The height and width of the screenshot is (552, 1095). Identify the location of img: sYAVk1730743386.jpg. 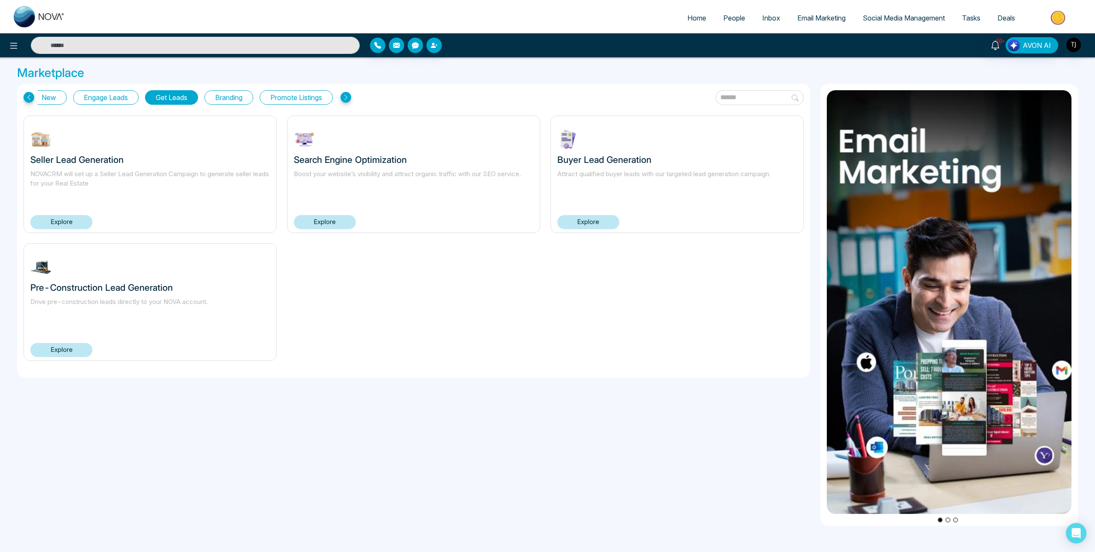
(568, 139).